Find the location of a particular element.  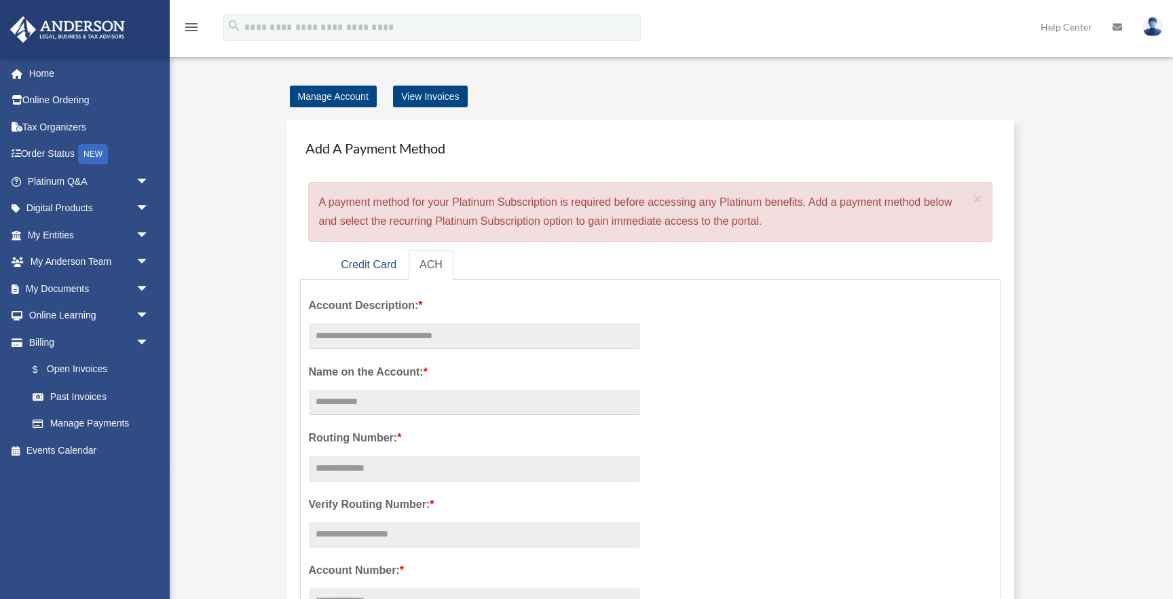

a: Past Invoices is located at coordinates (94, 396).